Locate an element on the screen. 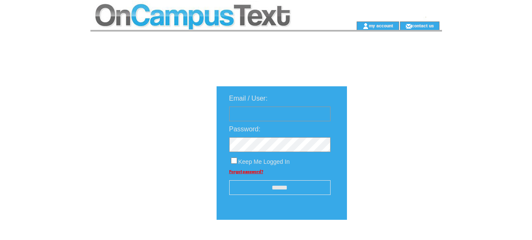 The height and width of the screenshot is (240, 532). img: account_icon.gif;jsessionid=E2F18D59AC21ED8DE316F98FA1F0AFAC is located at coordinates (365, 26).